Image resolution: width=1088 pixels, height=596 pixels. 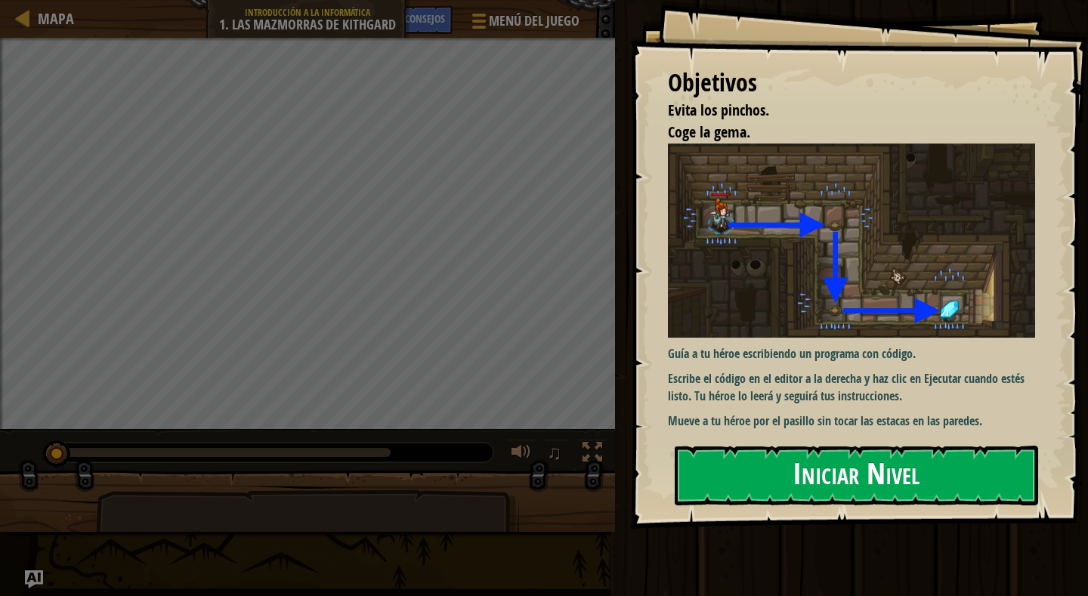 I want to click on button: Ajustar volúmen, so click(x=521, y=454).